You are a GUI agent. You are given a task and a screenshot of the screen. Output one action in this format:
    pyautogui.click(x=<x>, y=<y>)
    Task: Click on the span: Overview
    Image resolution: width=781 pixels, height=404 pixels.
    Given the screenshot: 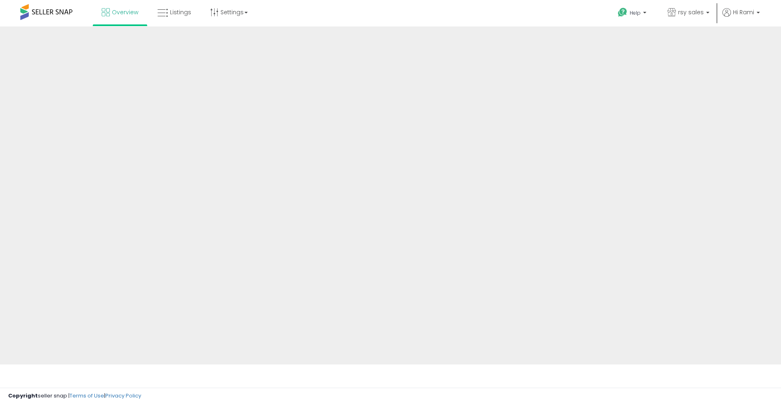 What is the action you would take?
    pyautogui.click(x=125, y=12)
    